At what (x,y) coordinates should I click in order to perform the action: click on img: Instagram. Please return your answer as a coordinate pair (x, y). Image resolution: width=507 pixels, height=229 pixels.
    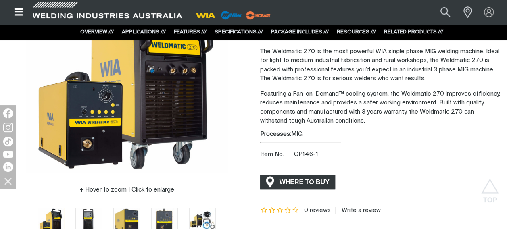
    Looking at the image, I should click on (8, 127).